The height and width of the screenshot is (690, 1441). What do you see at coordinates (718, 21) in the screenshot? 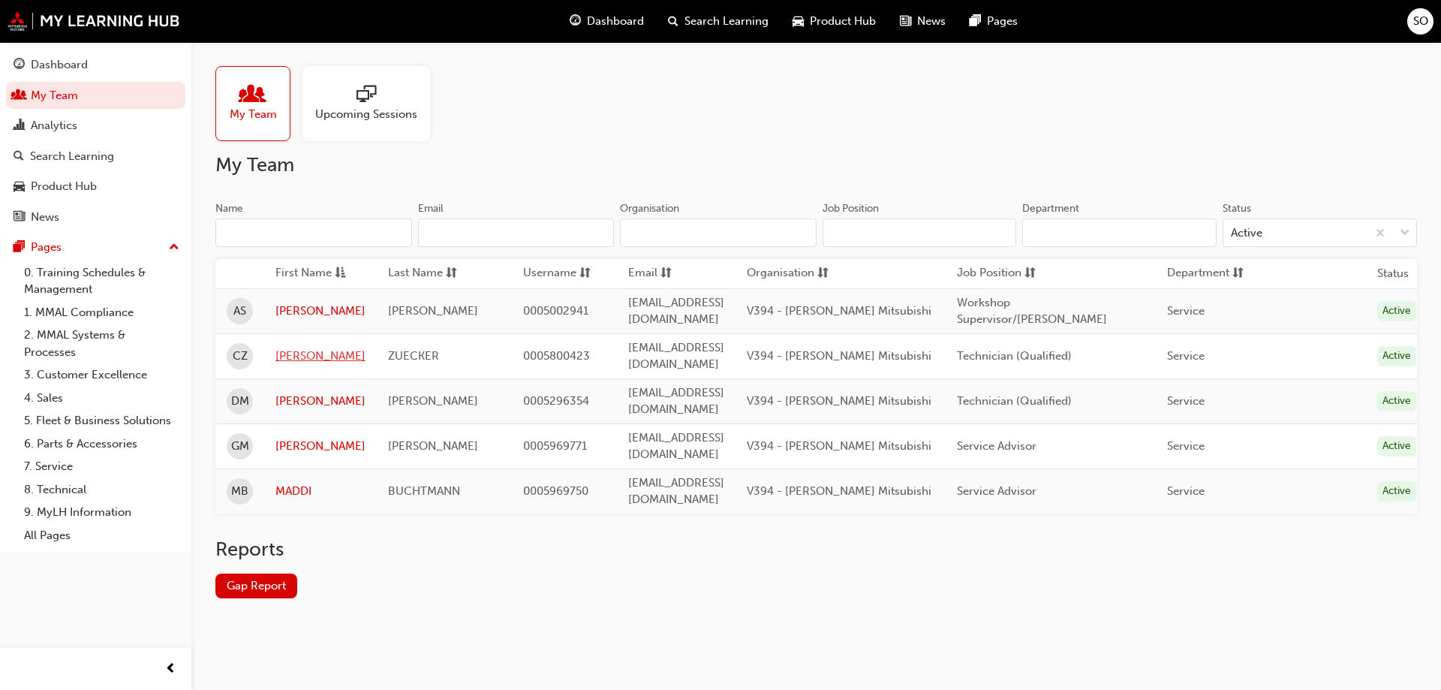
I see `a: search-iconSearch Learning` at bounding box center [718, 21].